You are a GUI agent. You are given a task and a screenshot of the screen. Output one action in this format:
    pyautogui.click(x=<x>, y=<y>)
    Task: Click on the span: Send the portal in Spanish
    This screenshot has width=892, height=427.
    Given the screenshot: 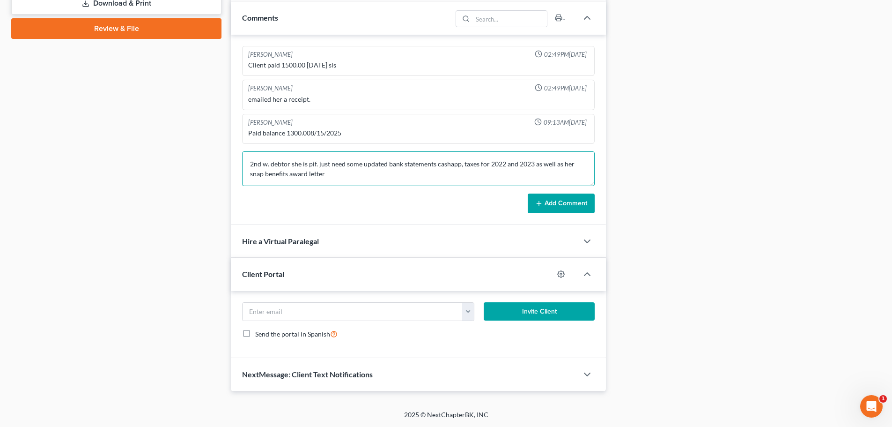 What is the action you would take?
    pyautogui.click(x=293, y=333)
    